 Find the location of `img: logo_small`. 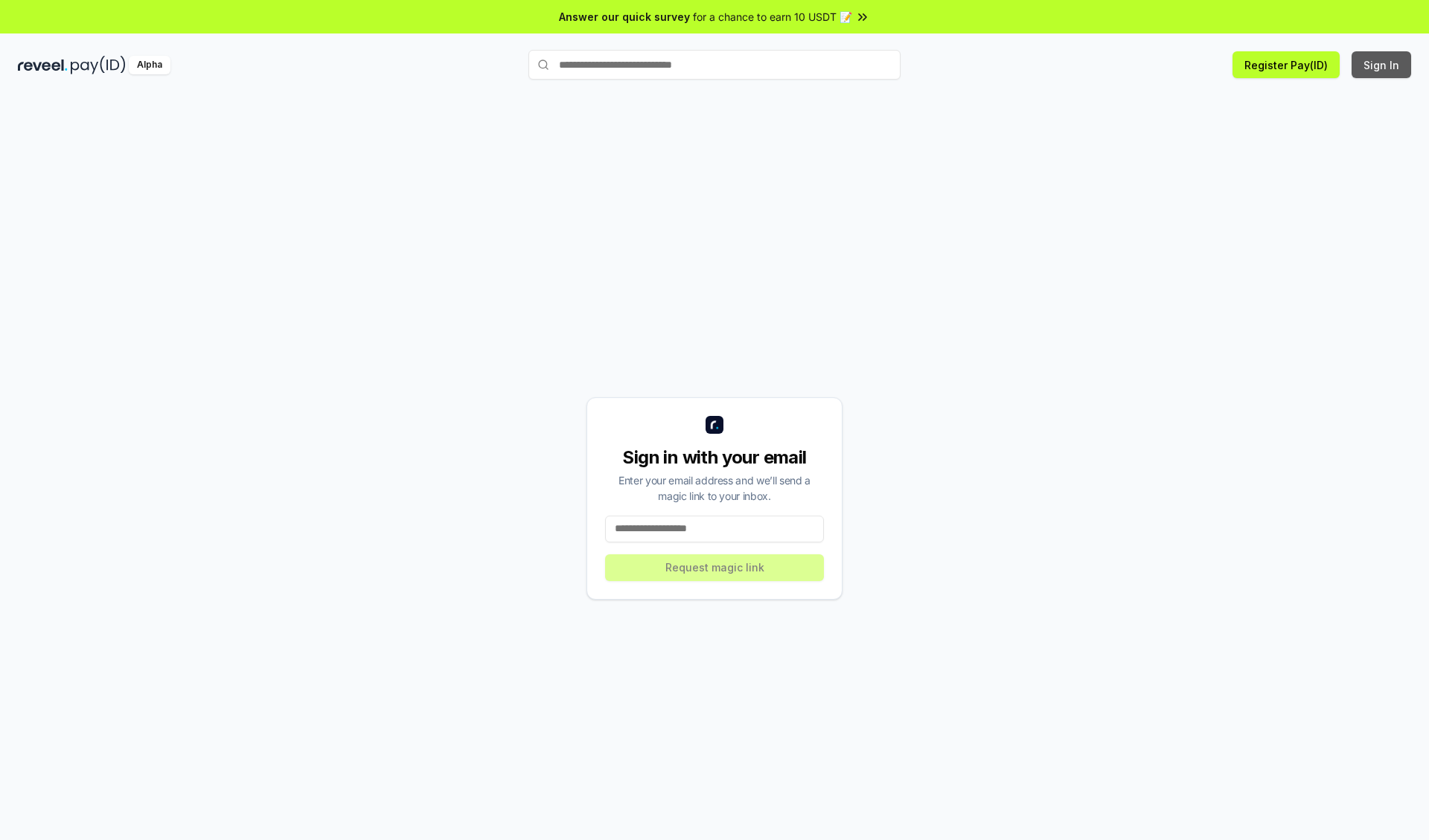

img: logo_small is located at coordinates (714, 425).